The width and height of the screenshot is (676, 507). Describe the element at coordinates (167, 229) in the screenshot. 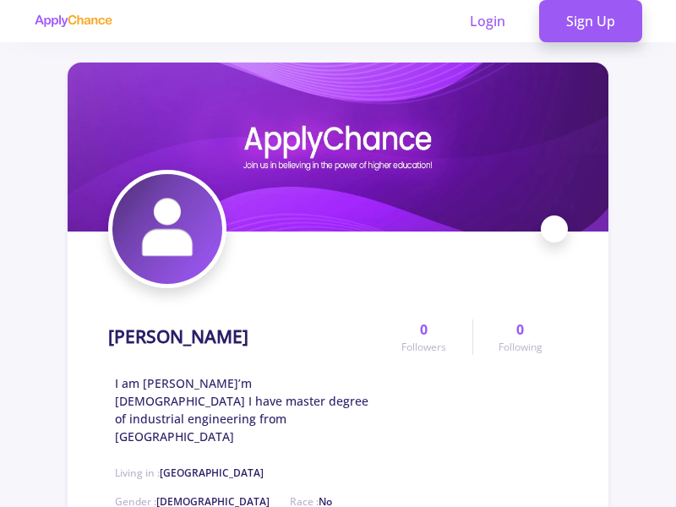

I see `img: Anita Golmohammadiavatar` at that location.